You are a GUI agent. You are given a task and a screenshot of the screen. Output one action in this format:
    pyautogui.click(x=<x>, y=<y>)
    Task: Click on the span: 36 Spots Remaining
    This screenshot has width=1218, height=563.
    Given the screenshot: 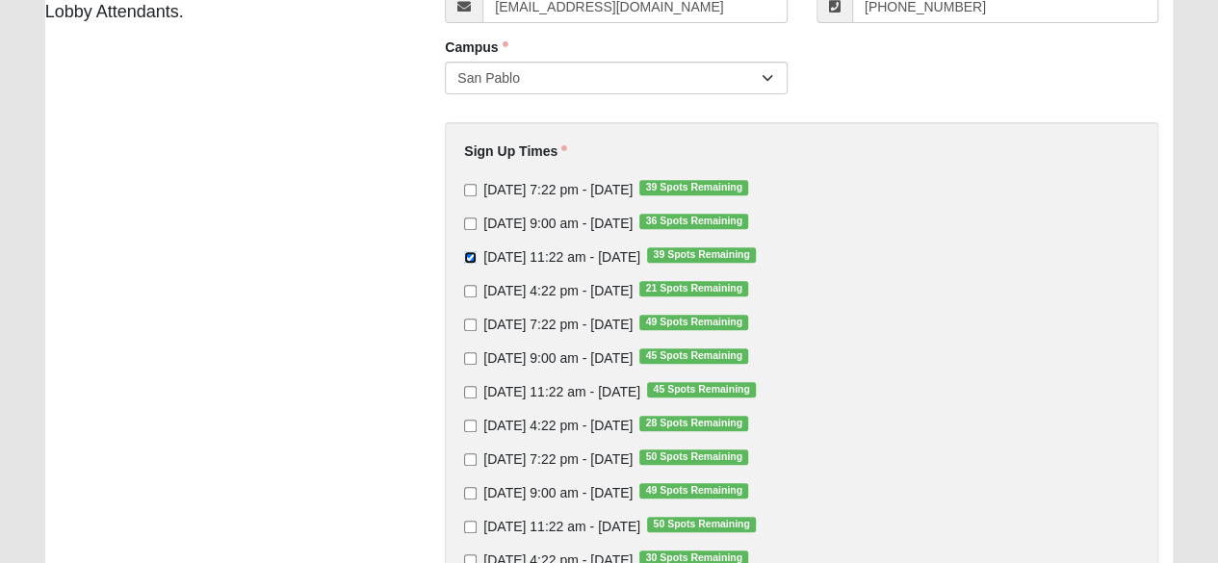 What is the action you would take?
    pyautogui.click(x=693, y=221)
    